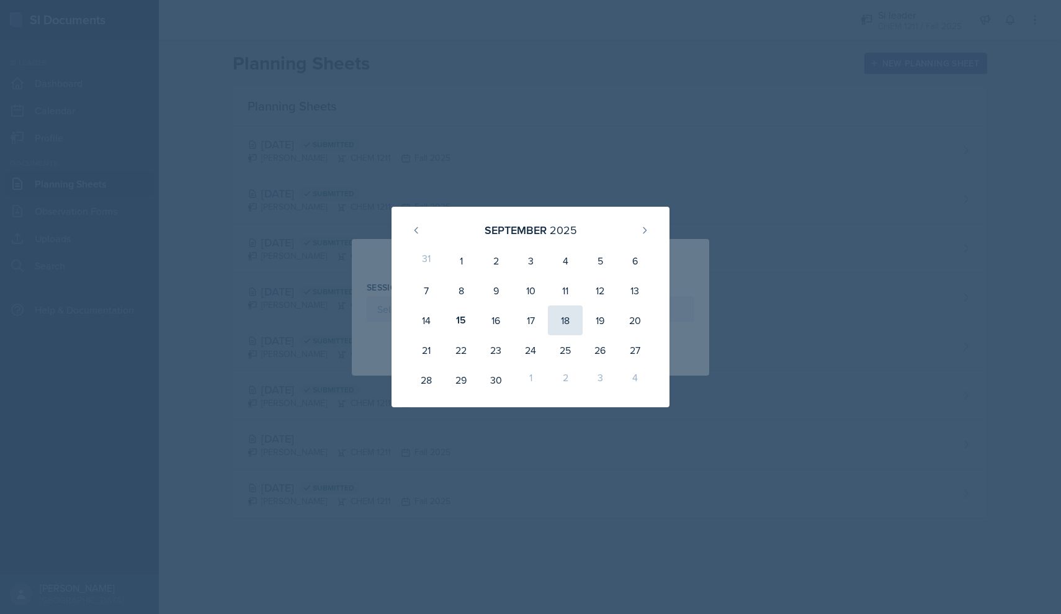 This screenshot has width=1061, height=614. Describe the element at coordinates (461, 350) in the screenshot. I see `div: 22` at that location.